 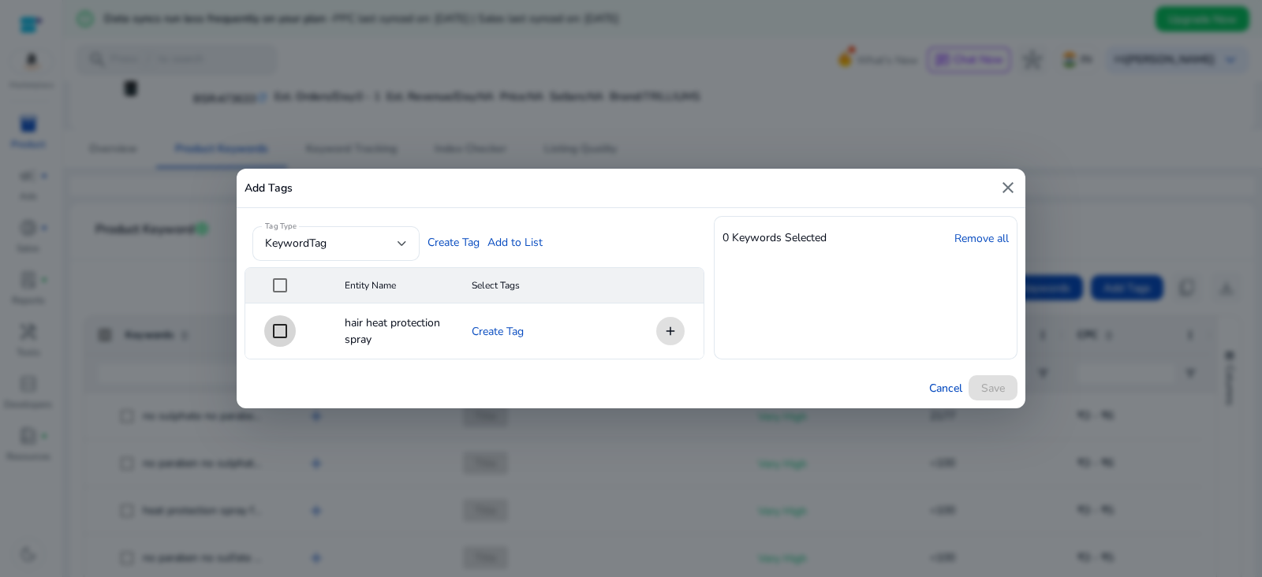 I want to click on span: keywordTag, so click(x=296, y=243).